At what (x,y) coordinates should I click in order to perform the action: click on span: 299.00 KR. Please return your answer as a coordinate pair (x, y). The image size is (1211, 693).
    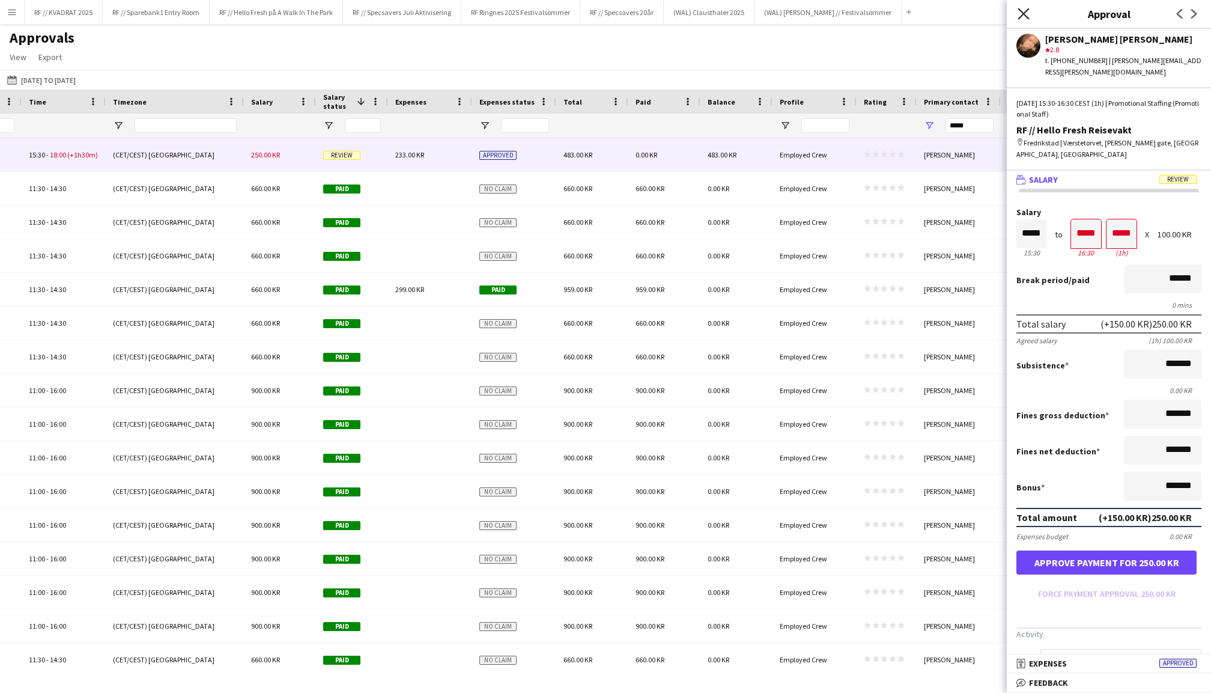
    Looking at the image, I should click on (410, 289).